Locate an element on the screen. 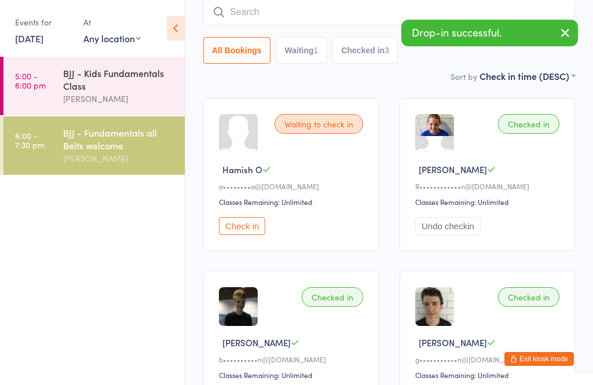 The height and width of the screenshot is (385, 593). button: Waiting1 is located at coordinates (302, 50).